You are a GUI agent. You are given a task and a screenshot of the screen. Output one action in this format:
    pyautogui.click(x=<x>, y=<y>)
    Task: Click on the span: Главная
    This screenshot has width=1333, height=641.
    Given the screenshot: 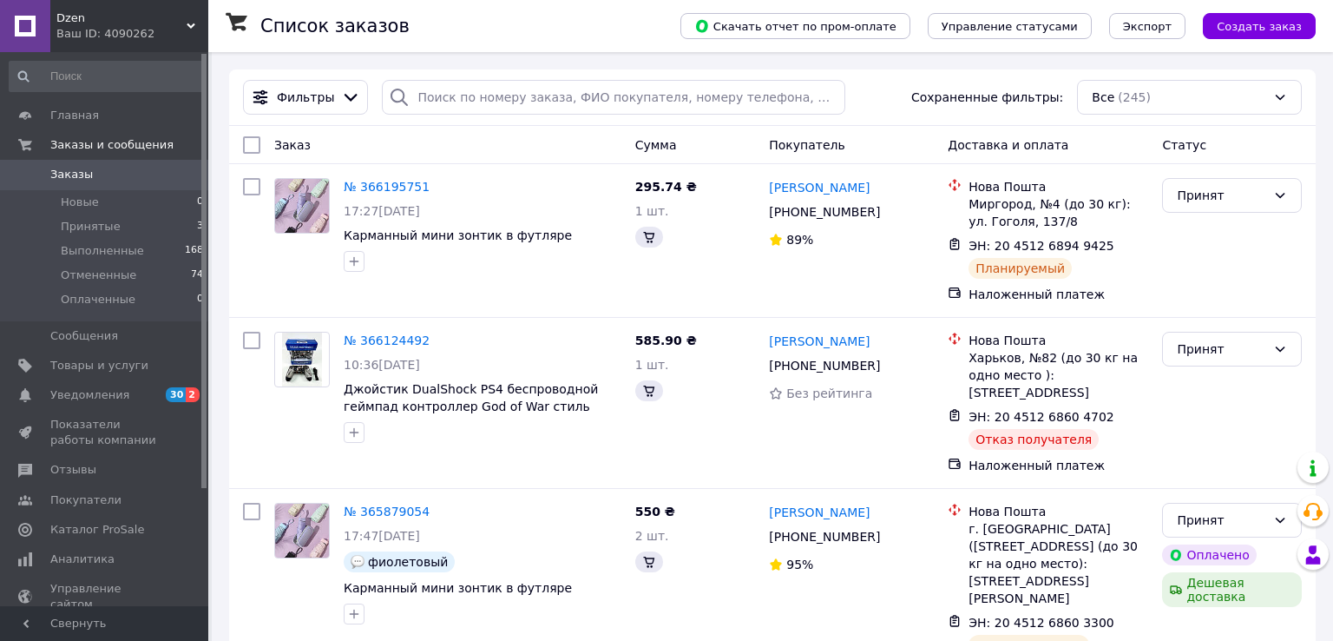 What is the action you would take?
    pyautogui.click(x=75, y=115)
    